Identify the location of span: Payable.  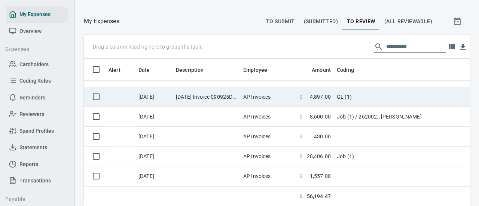
(33, 199).